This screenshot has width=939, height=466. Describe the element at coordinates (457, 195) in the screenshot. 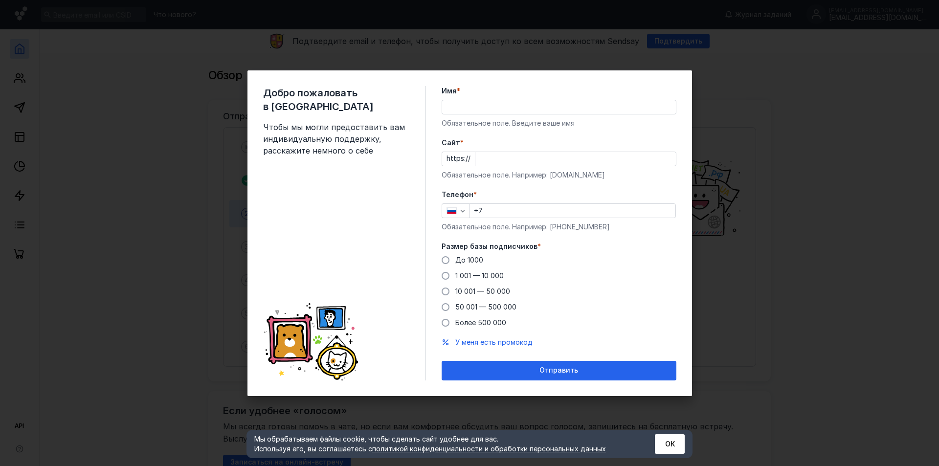

I see `span: Телефон` at that location.